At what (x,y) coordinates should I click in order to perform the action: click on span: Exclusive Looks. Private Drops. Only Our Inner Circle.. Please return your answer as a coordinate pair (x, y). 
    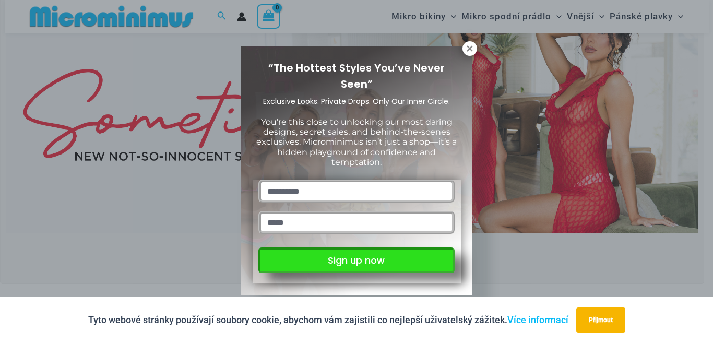
    Looking at the image, I should click on (356, 101).